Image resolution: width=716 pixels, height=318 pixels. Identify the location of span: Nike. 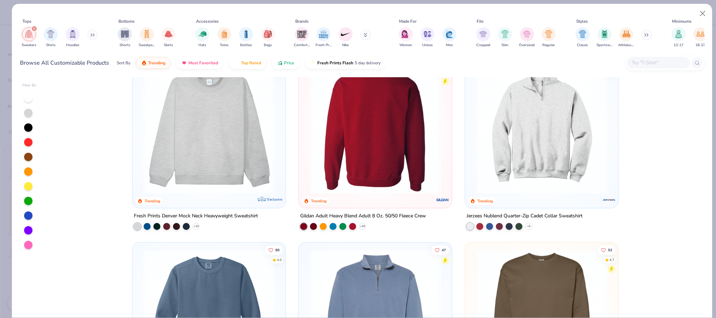
(345, 45).